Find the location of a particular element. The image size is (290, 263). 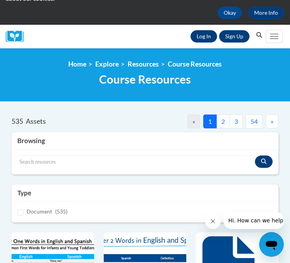

div: Main menu is located at coordinates (275, 36).